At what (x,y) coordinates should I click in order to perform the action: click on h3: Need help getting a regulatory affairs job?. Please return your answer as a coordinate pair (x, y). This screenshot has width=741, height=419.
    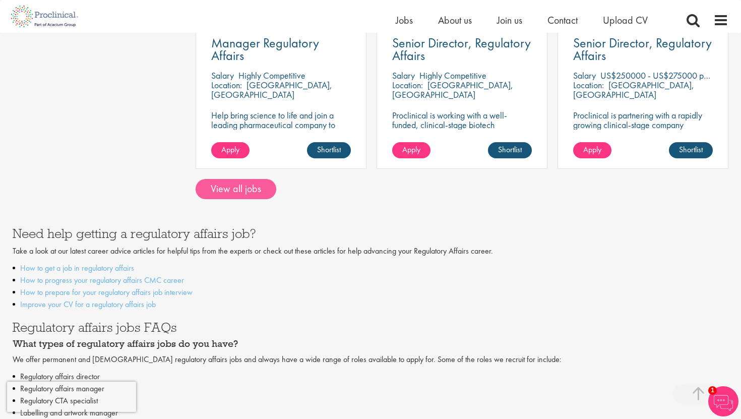
    Looking at the image, I should click on (370, 233).